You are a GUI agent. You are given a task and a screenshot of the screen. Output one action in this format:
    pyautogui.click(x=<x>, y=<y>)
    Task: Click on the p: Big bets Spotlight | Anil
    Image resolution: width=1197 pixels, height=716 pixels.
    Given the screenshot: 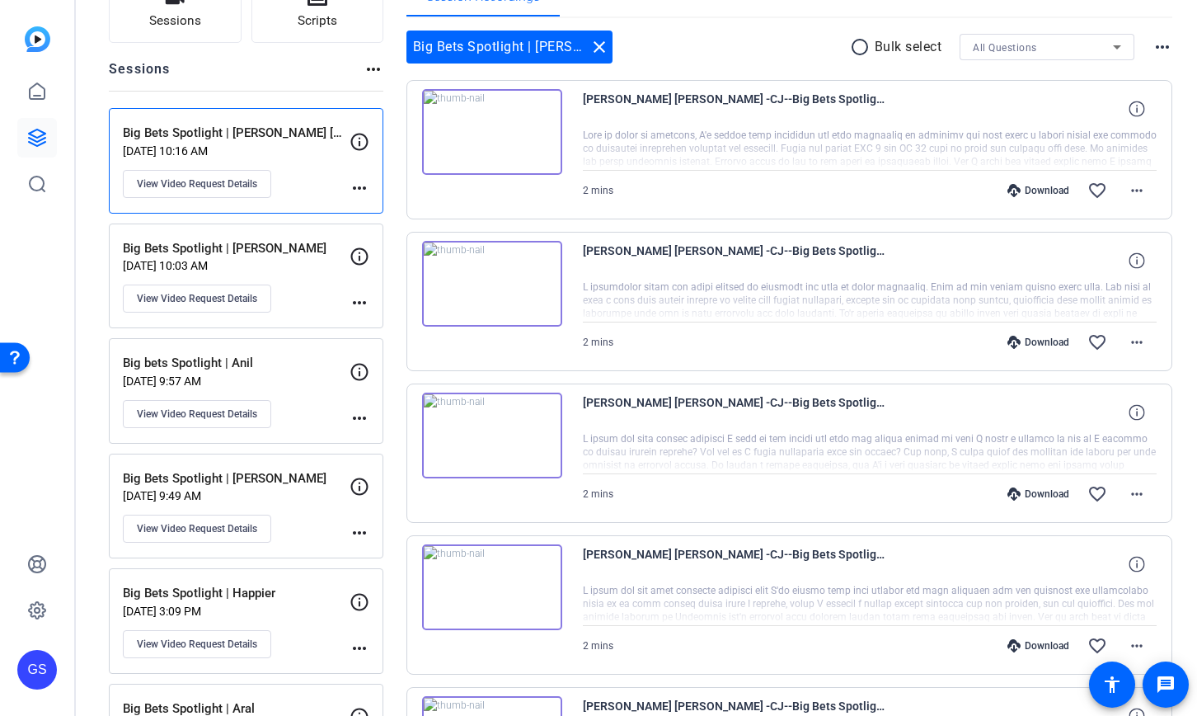 What is the action you would take?
    pyautogui.click(x=236, y=363)
    